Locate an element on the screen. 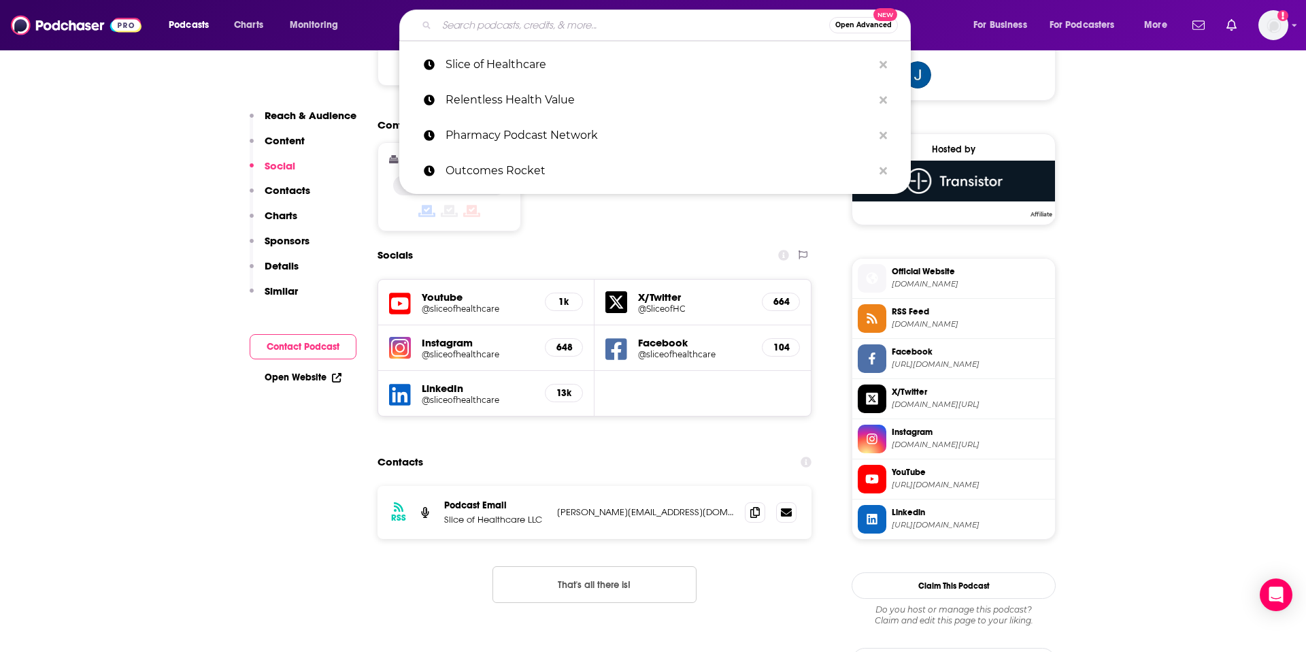 This screenshot has width=1306, height=652. h5: Youtube is located at coordinates (477, 297).